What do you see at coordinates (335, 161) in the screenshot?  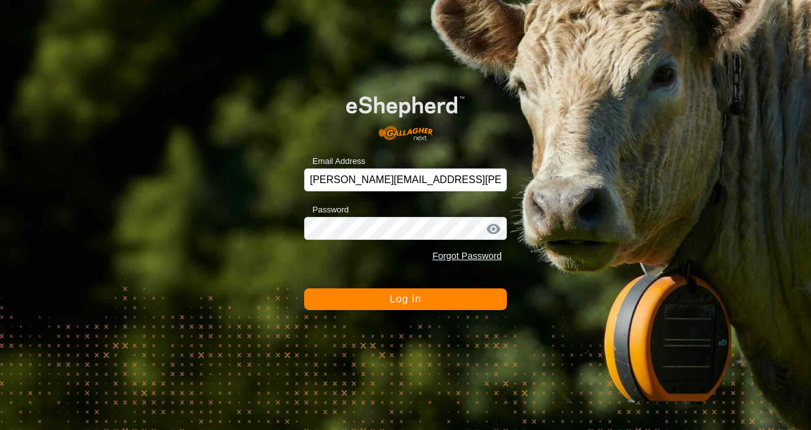 I see `label: Email Address` at bounding box center [335, 161].